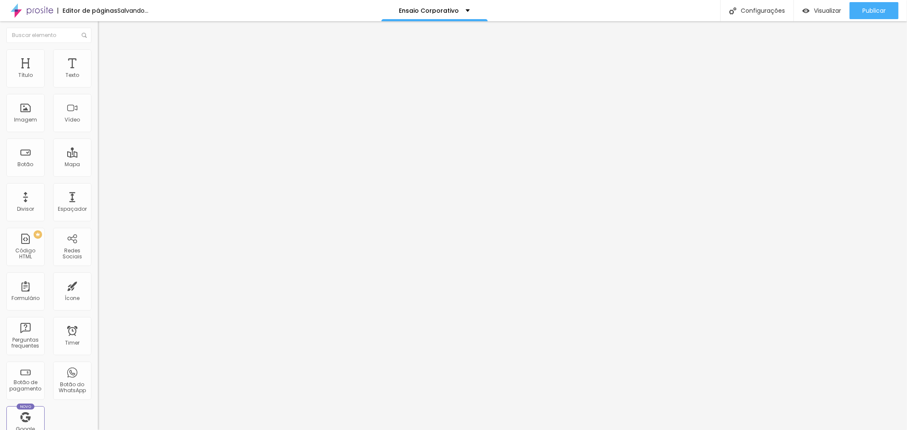 This screenshot has height=430, width=907. What do you see at coordinates (26, 165) in the screenshot?
I see `div: Botão` at bounding box center [26, 165].